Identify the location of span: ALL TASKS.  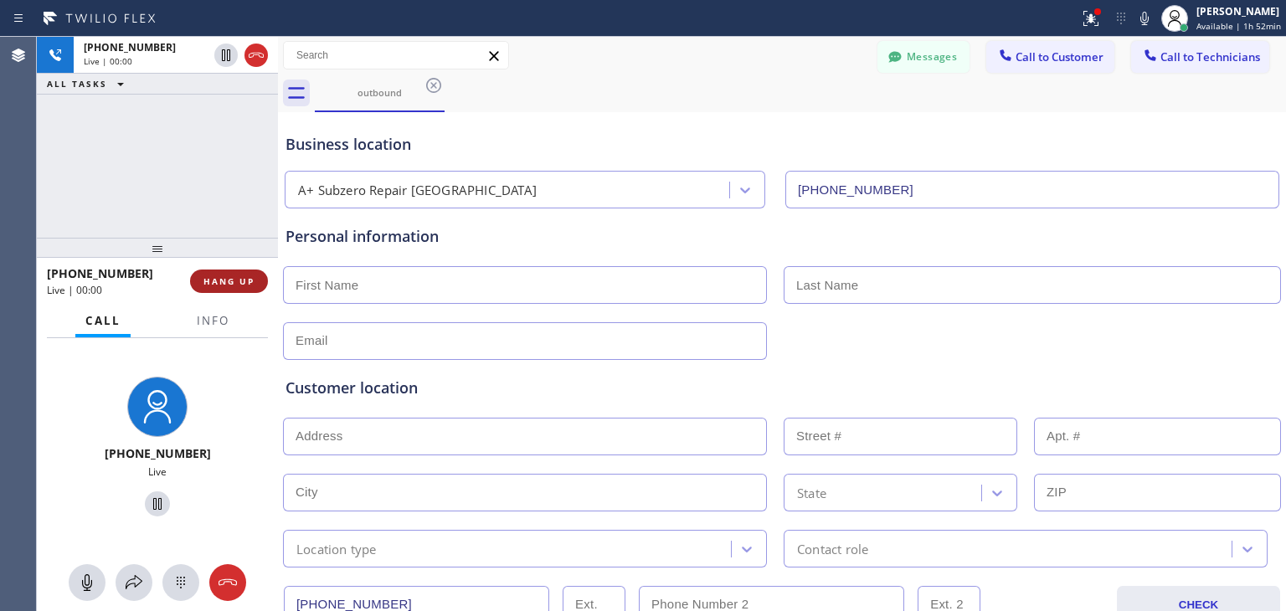
(77, 84).